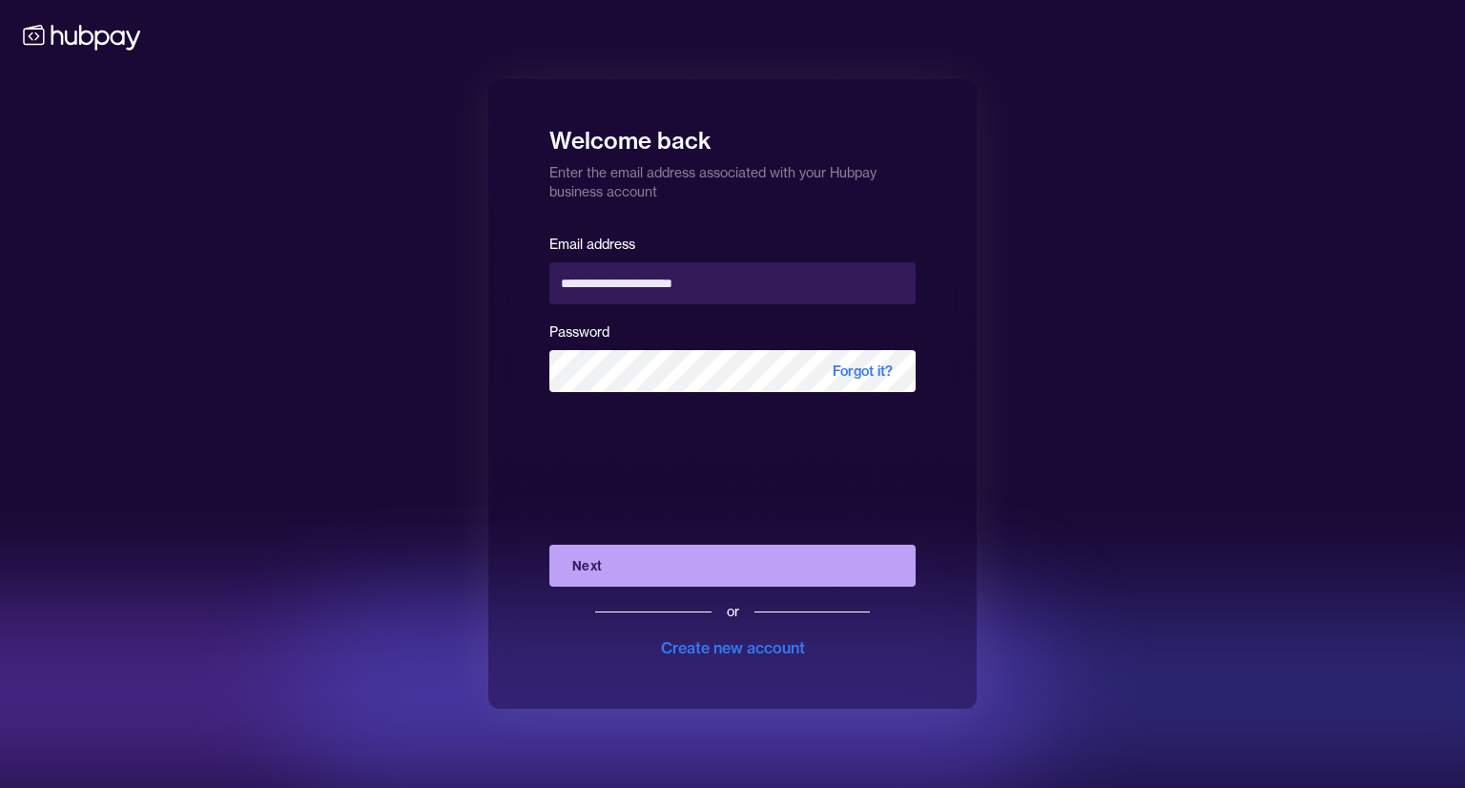 This screenshot has height=788, width=1465. I want to click on div: or, so click(733, 612).